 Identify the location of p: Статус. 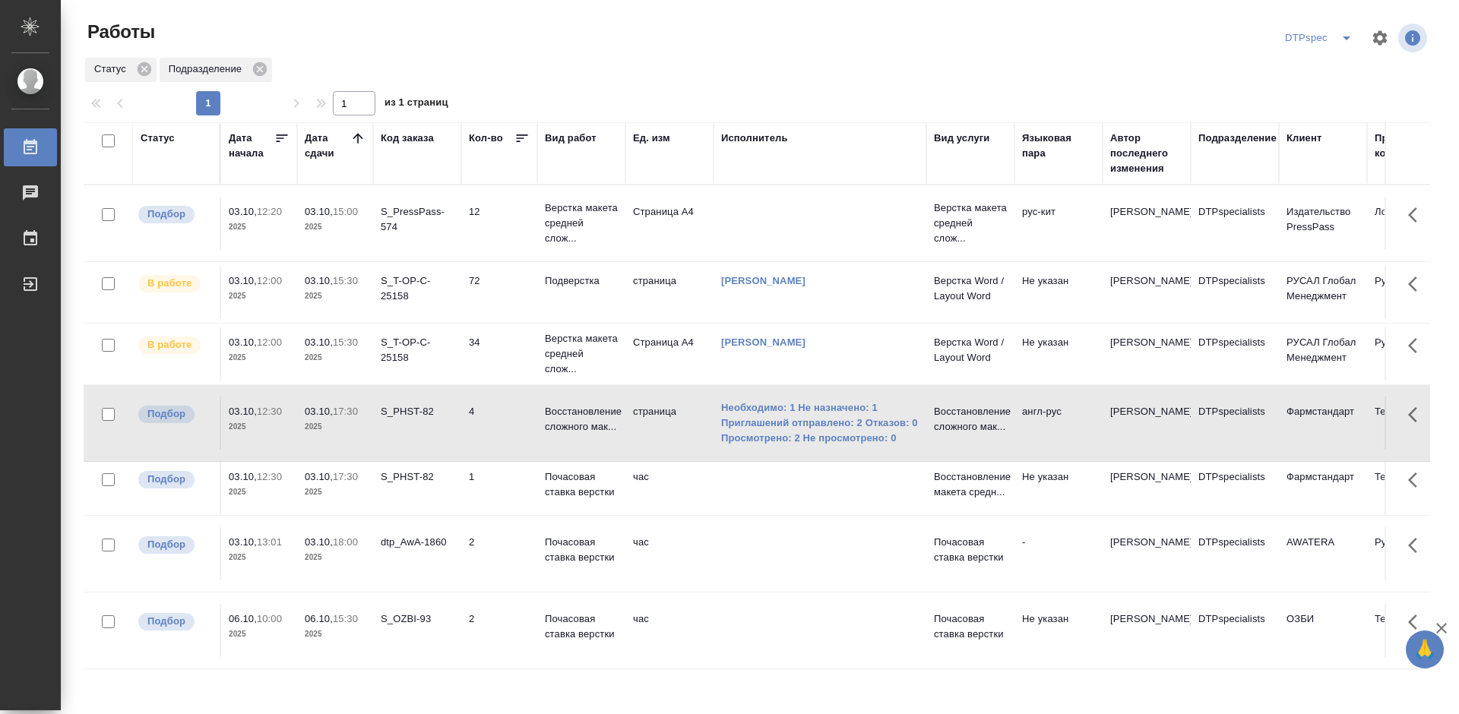
(112, 69).